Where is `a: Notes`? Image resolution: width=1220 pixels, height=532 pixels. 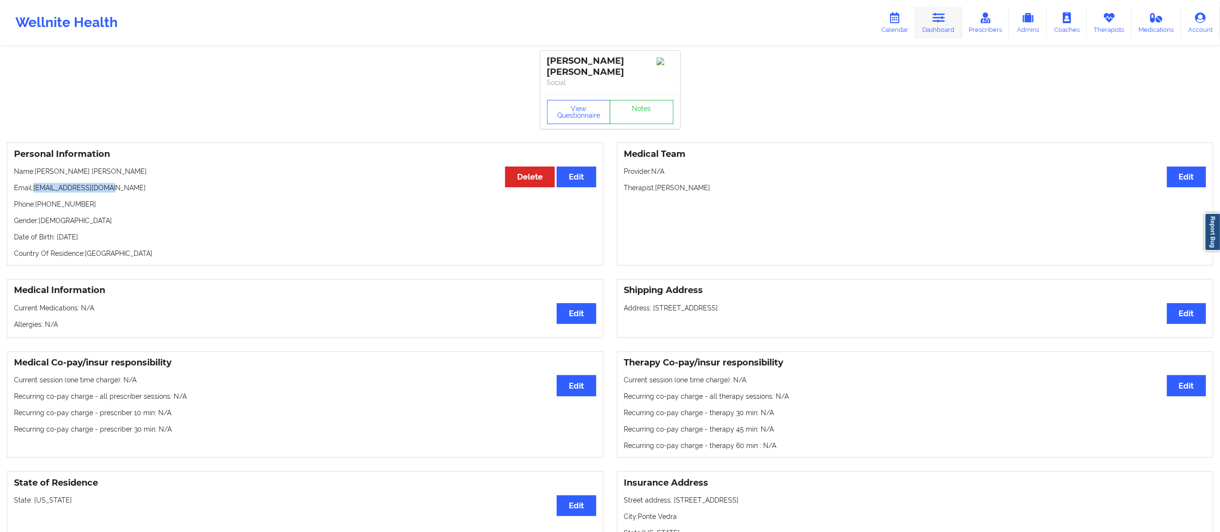
a: Notes is located at coordinates (641, 112).